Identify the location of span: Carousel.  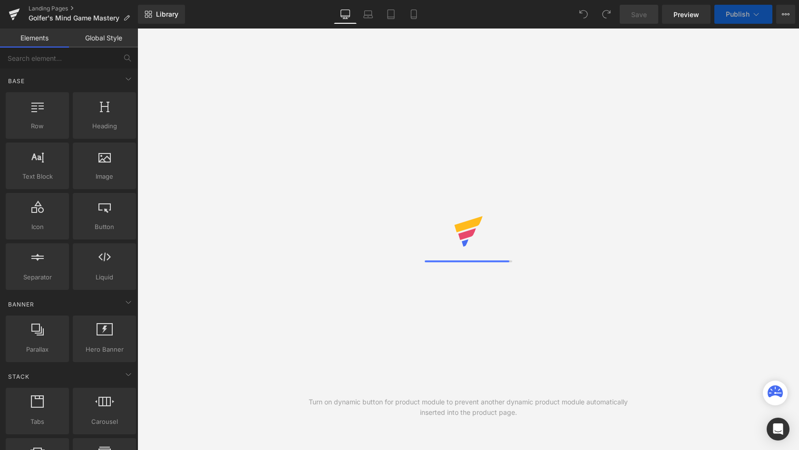
(104, 422).